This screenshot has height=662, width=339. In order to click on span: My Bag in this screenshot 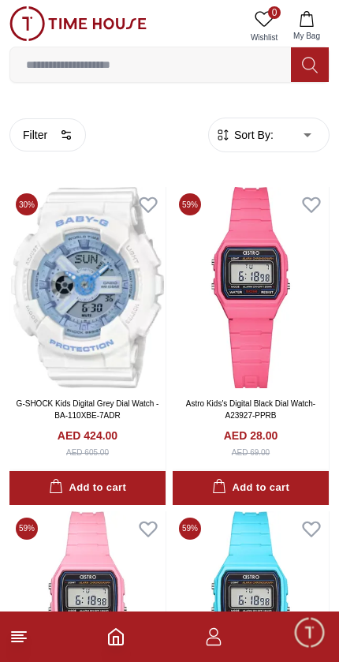, I will do `click(307, 35)`.